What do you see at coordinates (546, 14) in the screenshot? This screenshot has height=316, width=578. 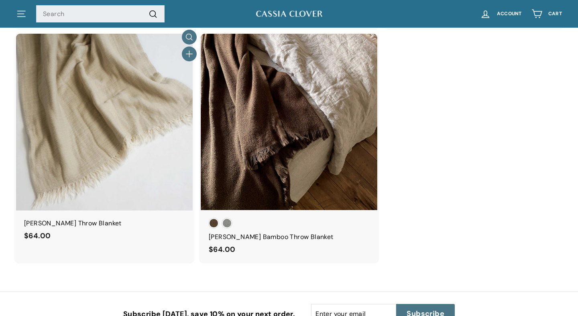 I see `a: Cart` at bounding box center [546, 14].